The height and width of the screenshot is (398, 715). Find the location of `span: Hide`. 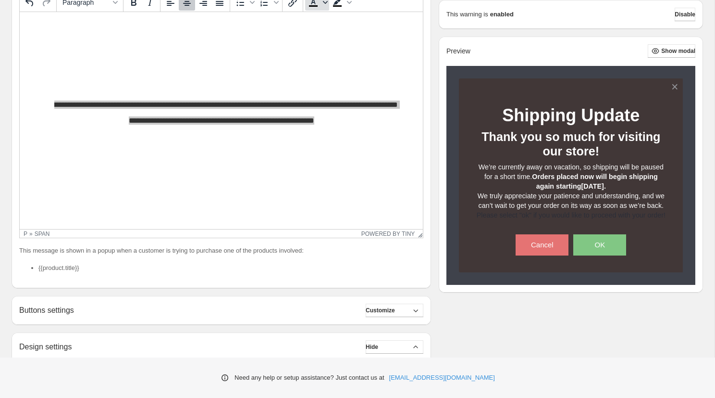

span: Hide is located at coordinates (372, 347).